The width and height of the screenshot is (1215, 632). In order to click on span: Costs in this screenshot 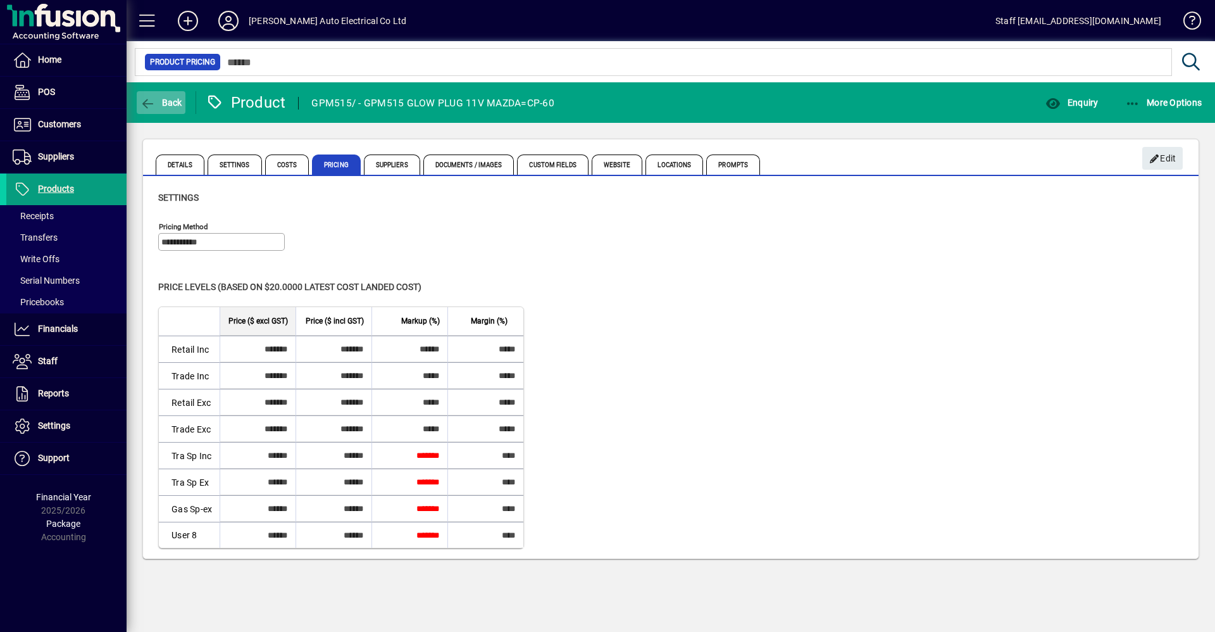, I will do `click(287, 165)`.